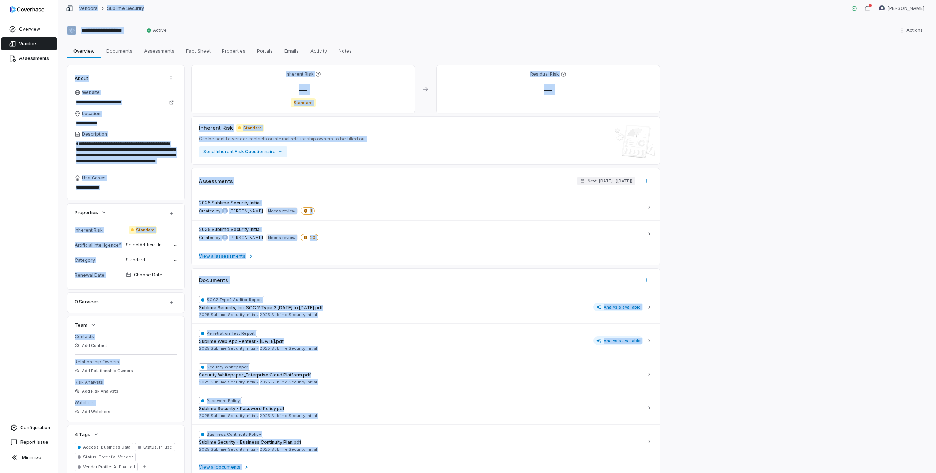  Describe the element at coordinates (82, 435) in the screenshot. I see `span: 4 Tags` at that location.